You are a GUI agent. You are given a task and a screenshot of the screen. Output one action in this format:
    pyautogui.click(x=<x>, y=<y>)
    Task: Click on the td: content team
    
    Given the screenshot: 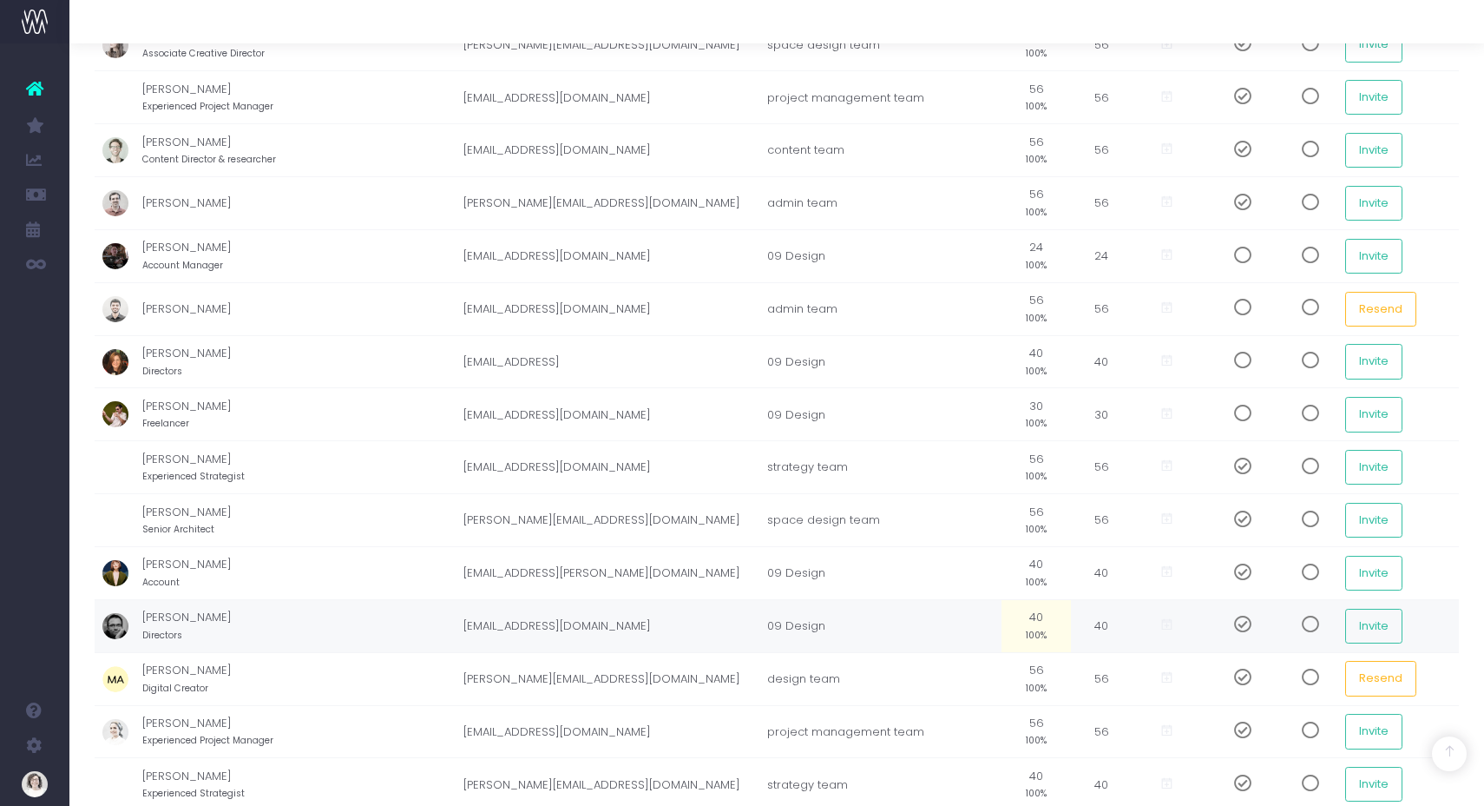 What is the action you would take?
    pyautogui.click(x=880, y=150)
    